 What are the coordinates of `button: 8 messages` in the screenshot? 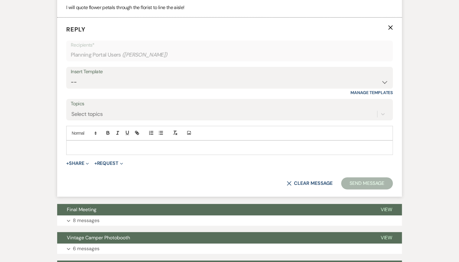 It's located at (229, 220).